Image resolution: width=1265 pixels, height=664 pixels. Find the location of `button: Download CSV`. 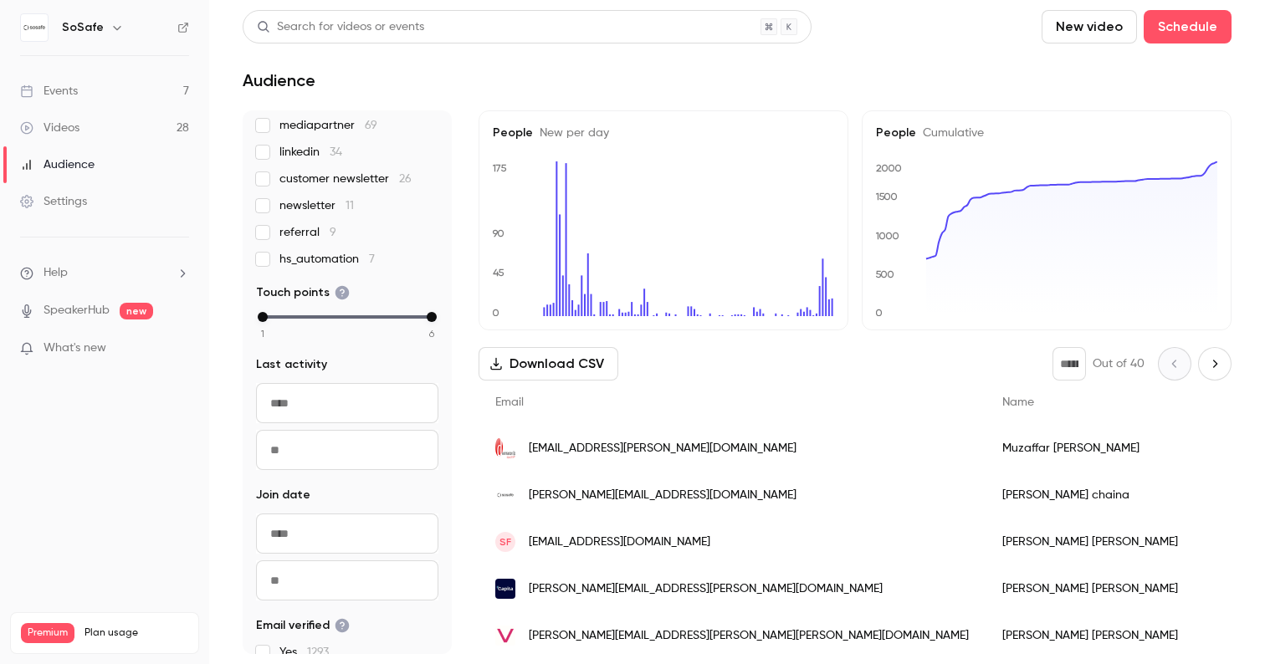

button: Download CSV is located at coordinates (548, 364).